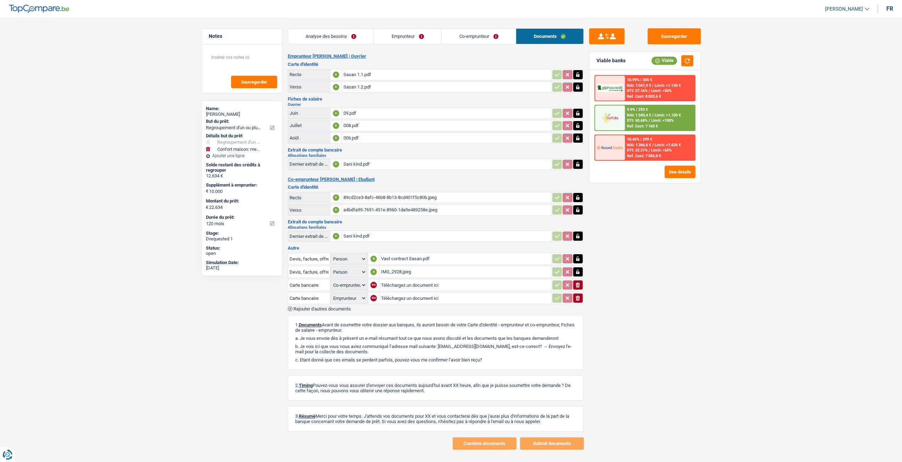 The image size is (902, 462). I want to click on div: Viable banks, so click(611, 61).